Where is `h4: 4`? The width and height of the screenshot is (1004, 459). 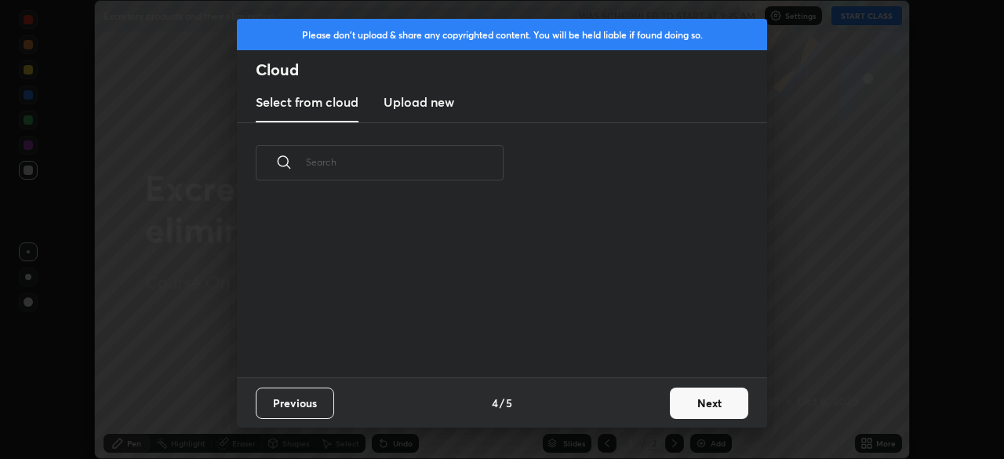
h4: 4 is located at coordinates (495, 402).